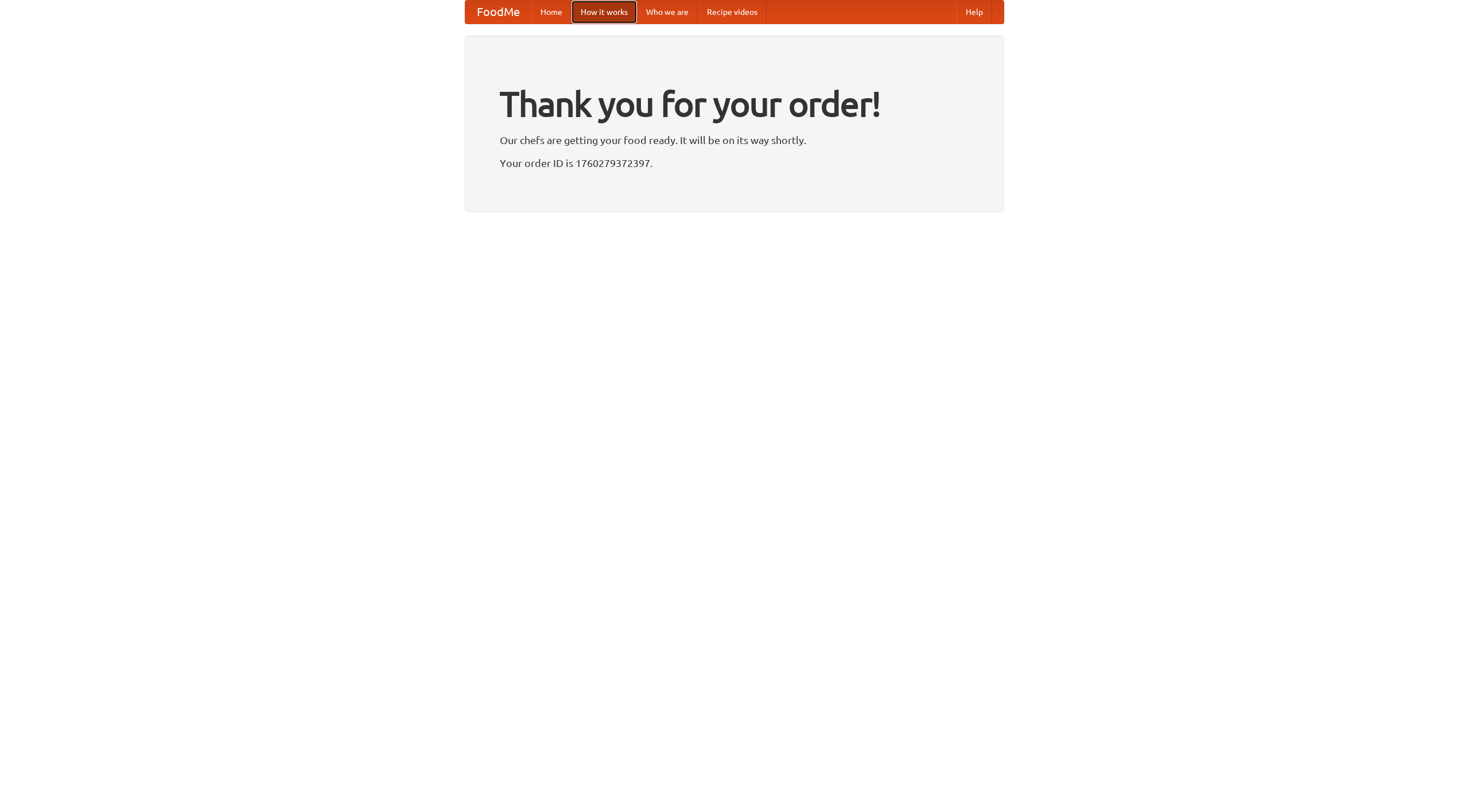 This screenshot has height=812, width=1469. I want to click on h1: Thank you for your order!, so click(735, 104).